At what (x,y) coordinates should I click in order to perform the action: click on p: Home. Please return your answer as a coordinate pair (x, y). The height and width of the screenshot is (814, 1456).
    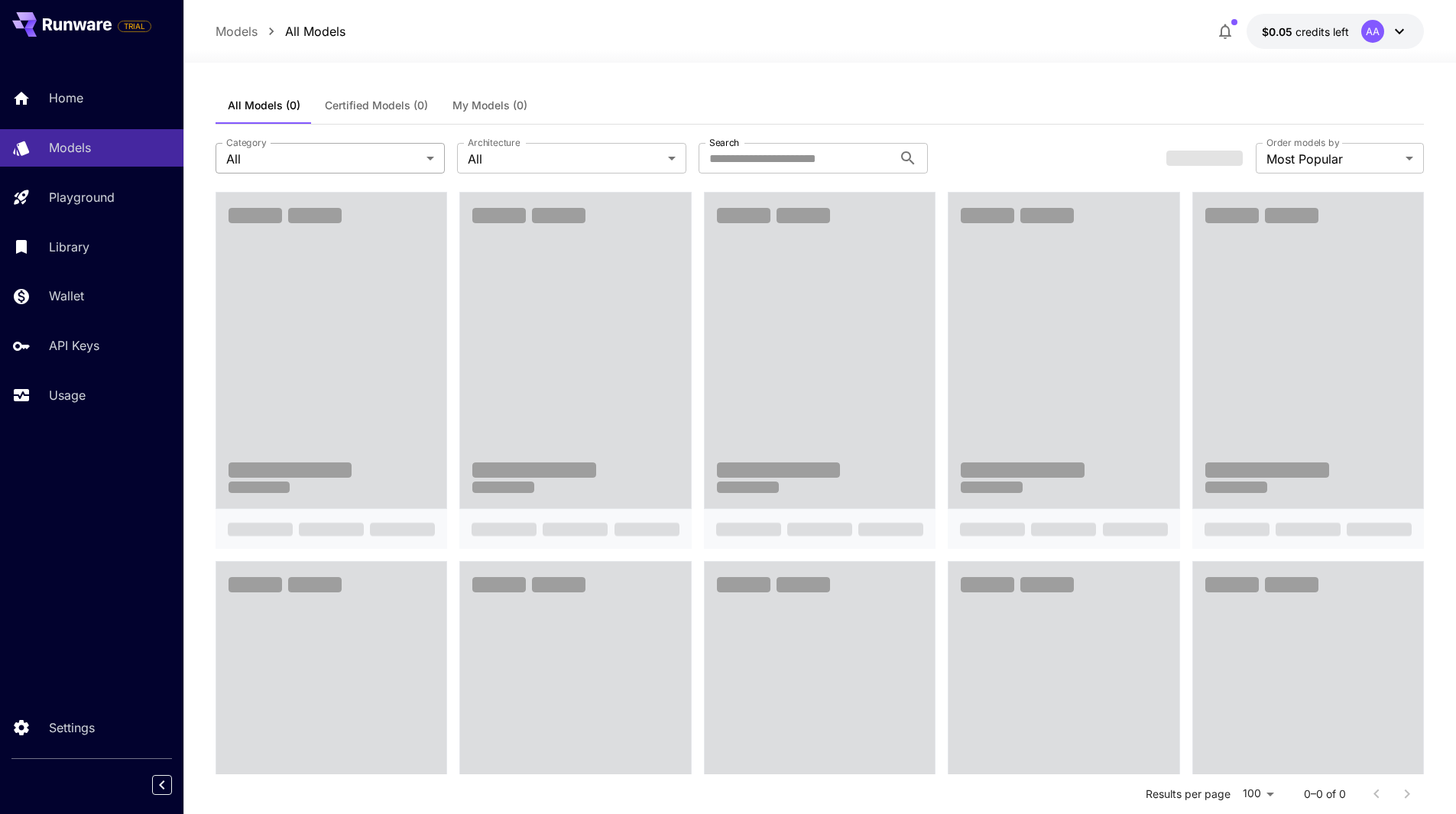
    Looking at the image, I should click on (66, 98).